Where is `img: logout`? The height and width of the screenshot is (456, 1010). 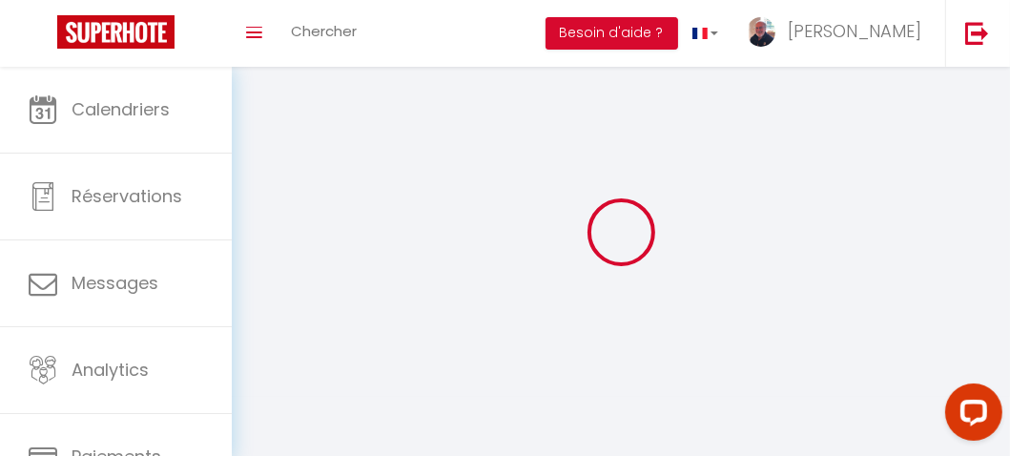
img: logout is located at coordinates (976, 32).